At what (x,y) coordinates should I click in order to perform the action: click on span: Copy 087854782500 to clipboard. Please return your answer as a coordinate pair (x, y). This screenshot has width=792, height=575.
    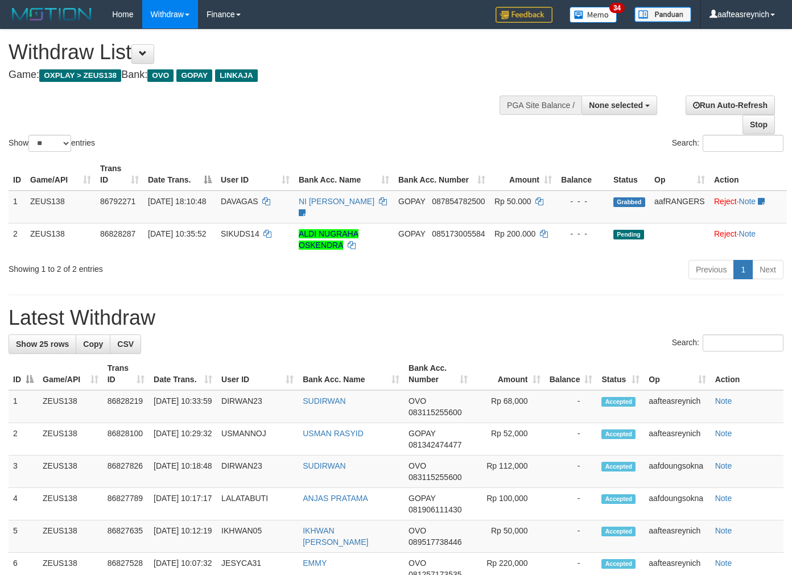
    Looking at the image, I should click on (458, 201).